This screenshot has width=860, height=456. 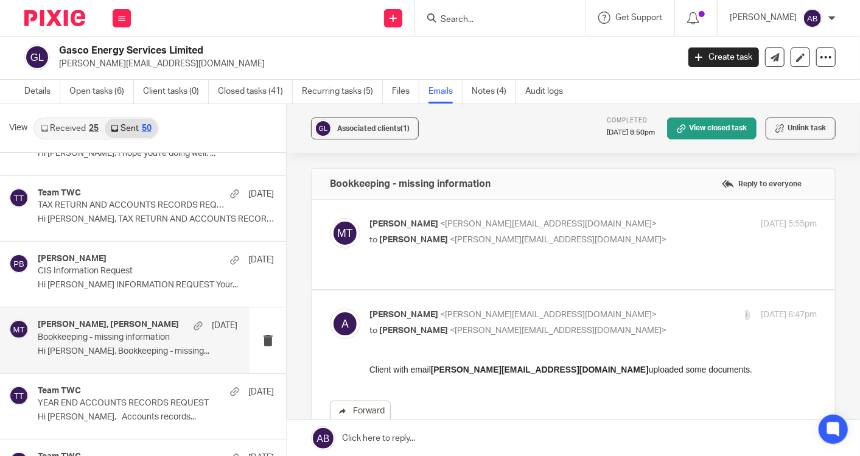 I want to click on span: Get Support, so click(x=638, y=18).